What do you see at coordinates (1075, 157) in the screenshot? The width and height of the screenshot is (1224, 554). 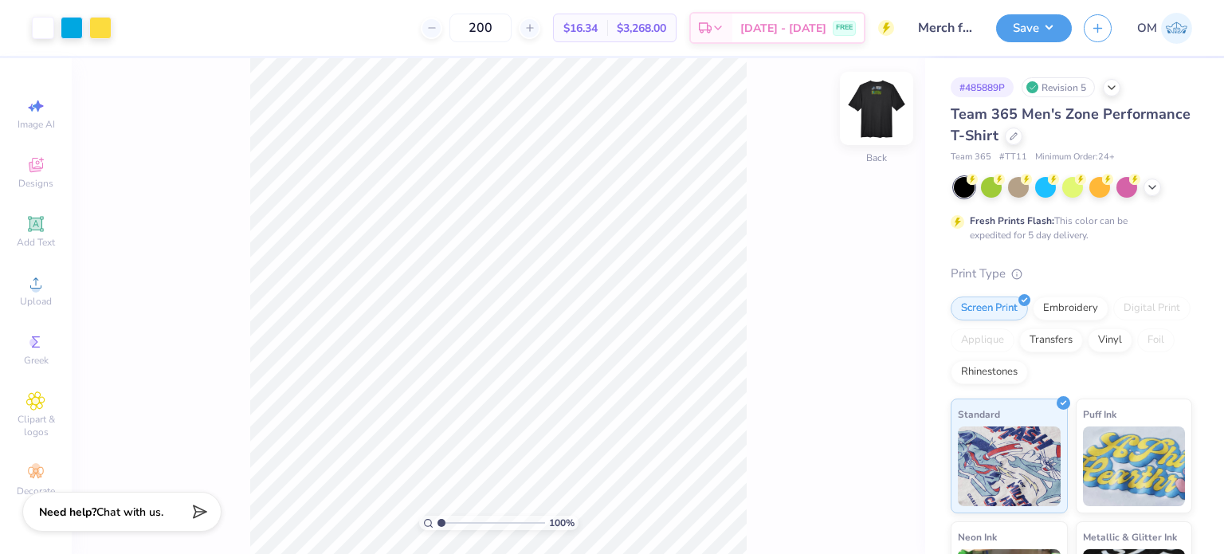 I see `span: Minimum Order: 24 +` at bounding box center [1075, 157].